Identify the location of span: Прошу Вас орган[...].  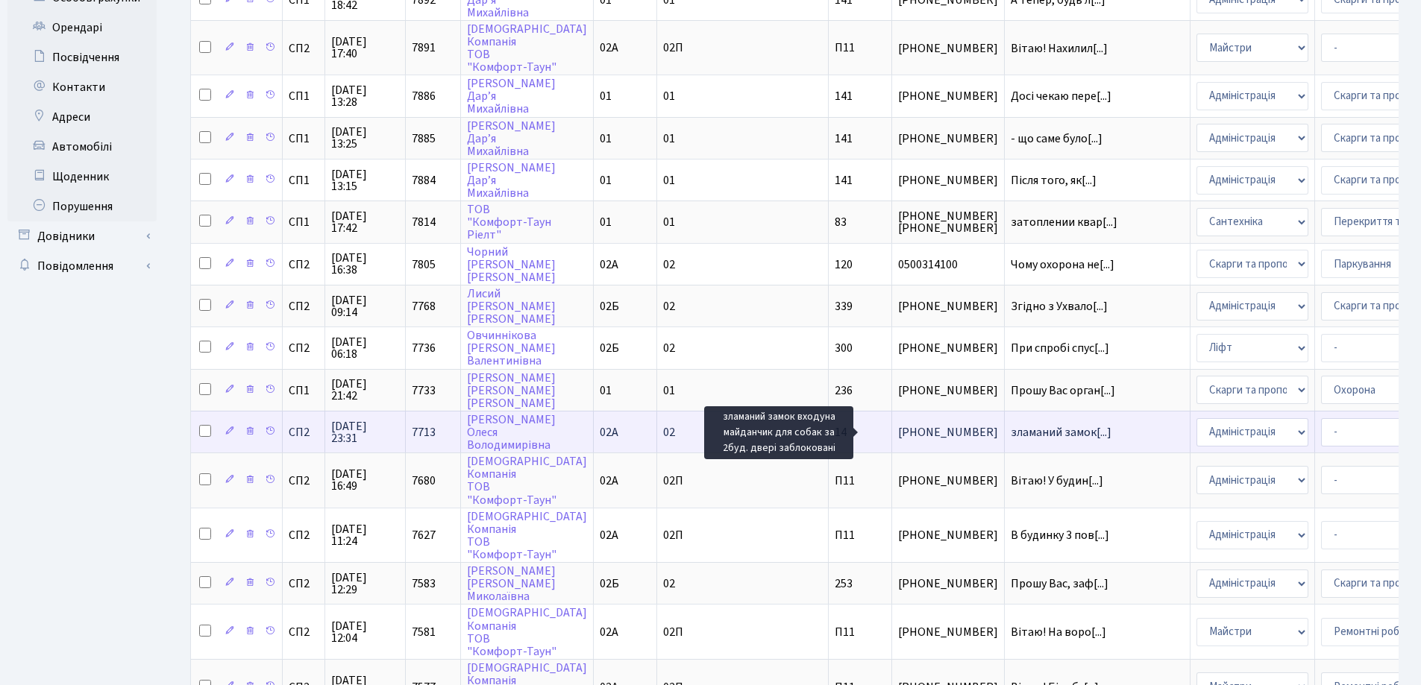
(1063, 391).